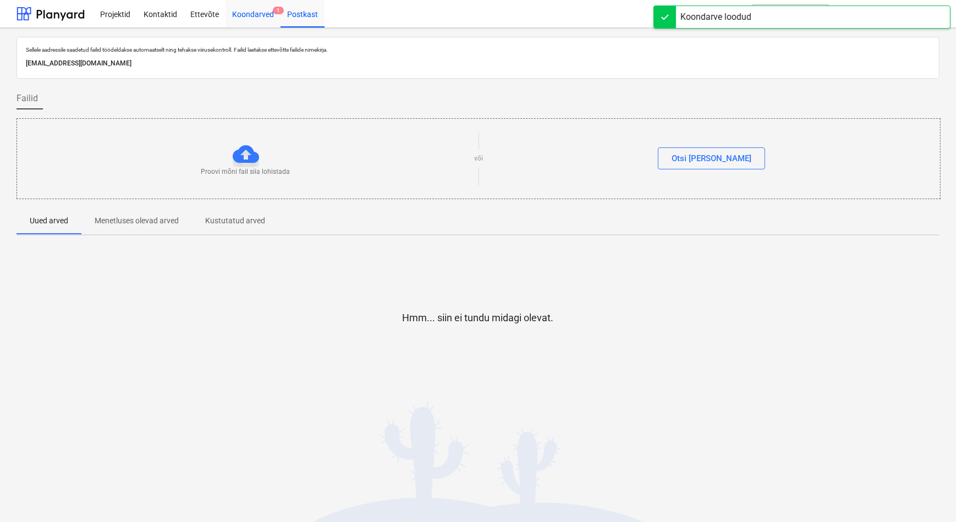  Describe the element at coordinates (716, 17) in the screenshot. I see `div: Koondarve loodud` at that location.